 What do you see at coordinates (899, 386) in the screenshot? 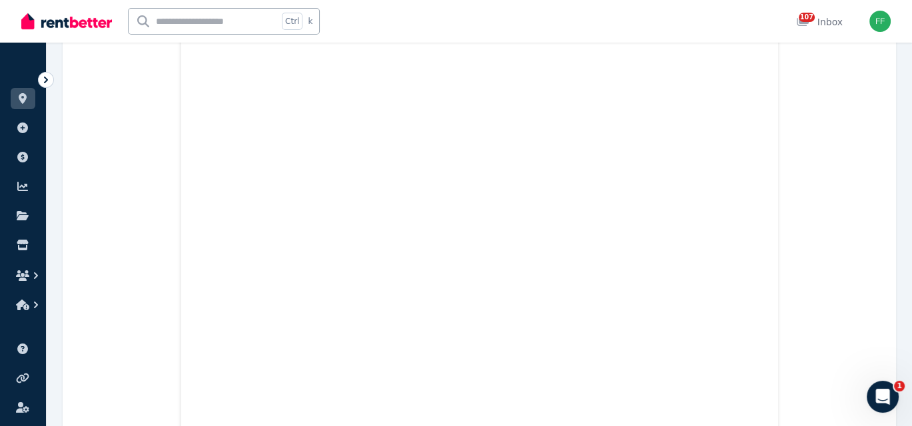
I see `span: 1` at bounding box center [899, 386].